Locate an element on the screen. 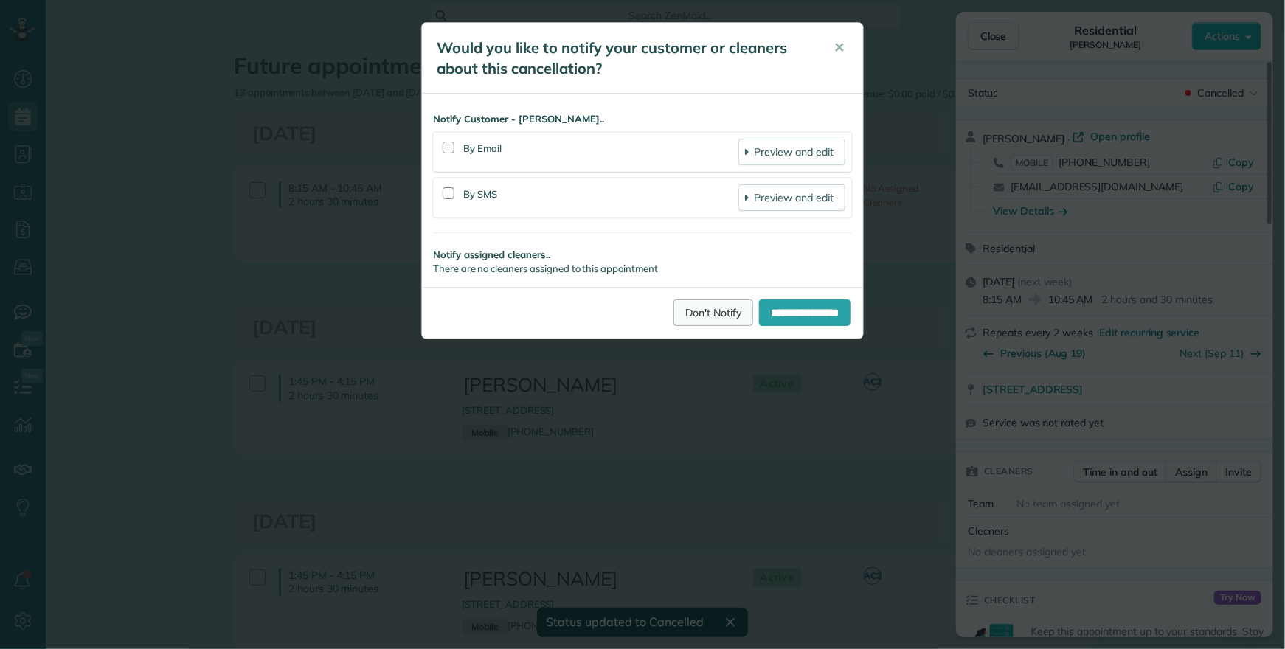  div: By SMS is located at coordinates (600, 198).